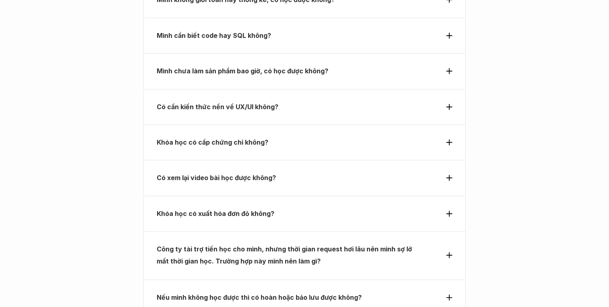 The height and width of the screenshot is (307, 609). What do you see at coordinates (218, 107) in the screenshot?
I see `strong: Có cần kiến thức nền về UX/UI không?` at bounding box center [218, 107].